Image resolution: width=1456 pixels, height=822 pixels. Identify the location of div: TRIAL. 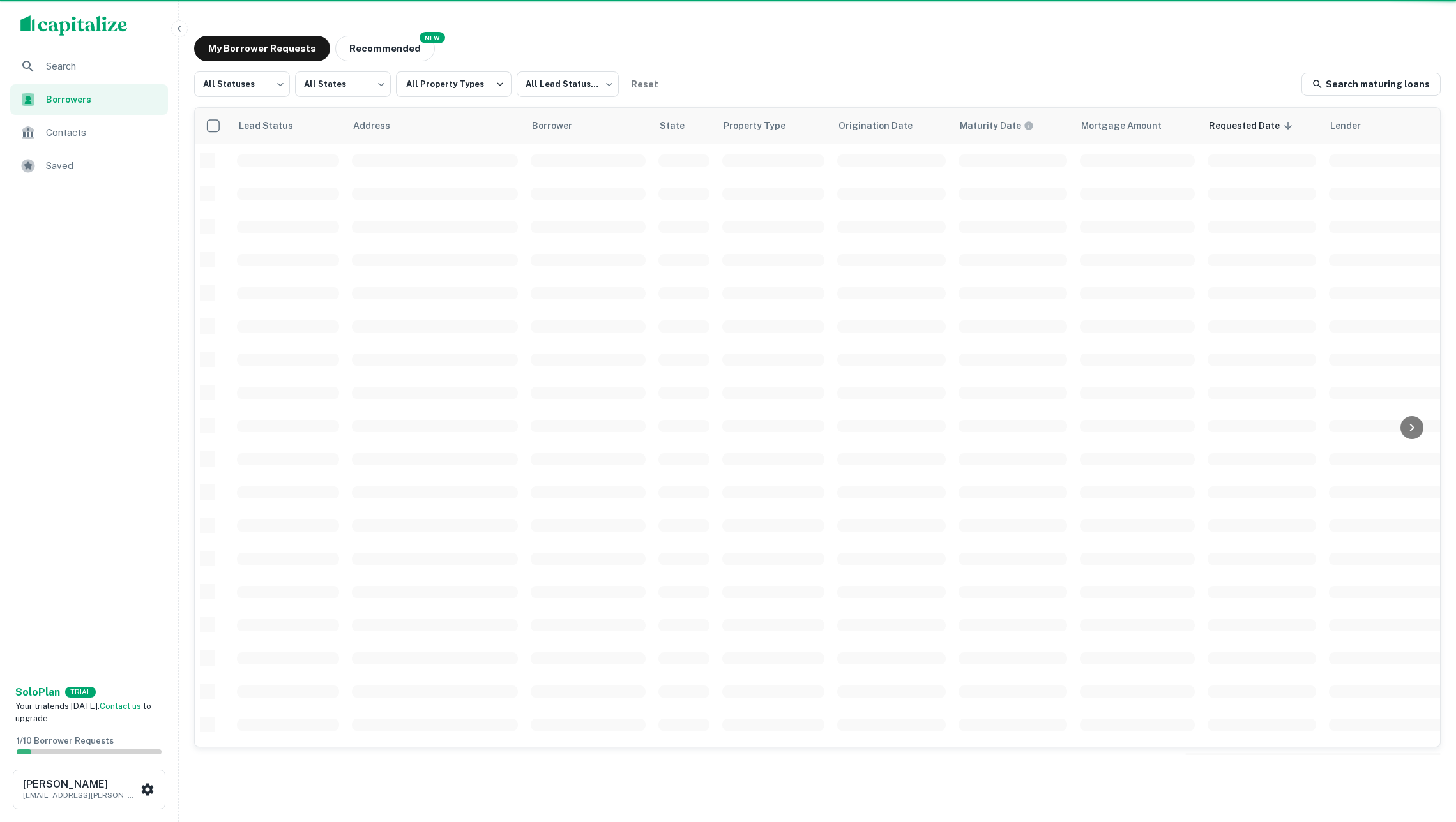
(80, 692).